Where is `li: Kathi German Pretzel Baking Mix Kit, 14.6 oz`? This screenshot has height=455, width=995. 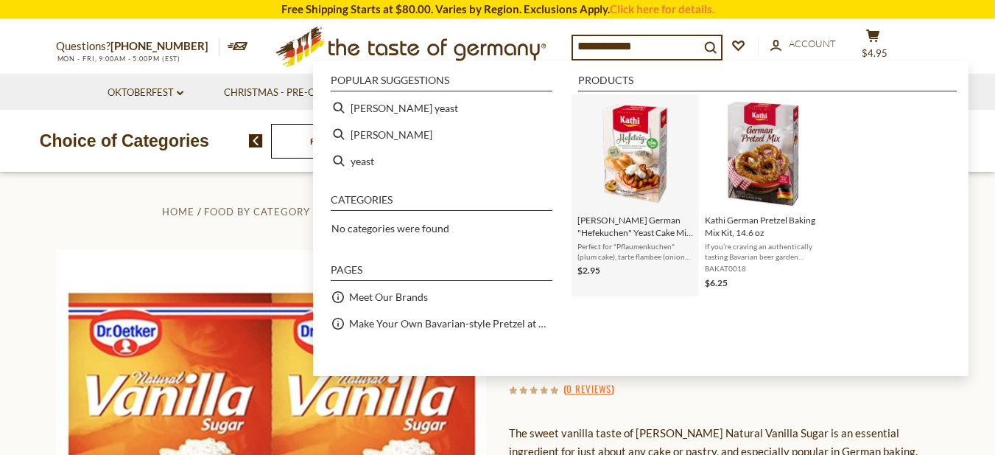 li: Kathi German Pretzel Baking Mix Kit, 14.6 oz is located at coordinates (762, 195).